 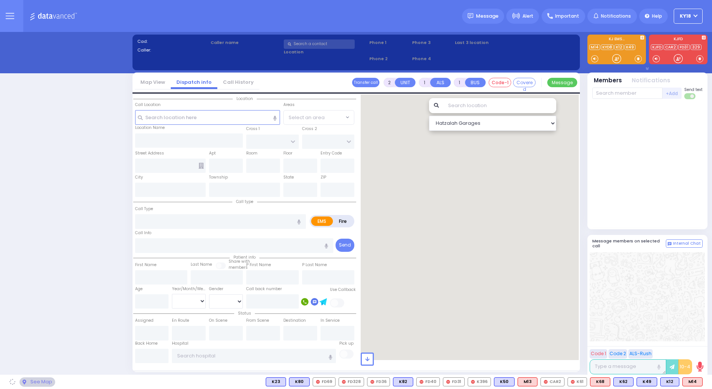 What do you see at coordinates (181, 320) in the screenshot?
I see `label: En Route` at bounding box center [181, 320].